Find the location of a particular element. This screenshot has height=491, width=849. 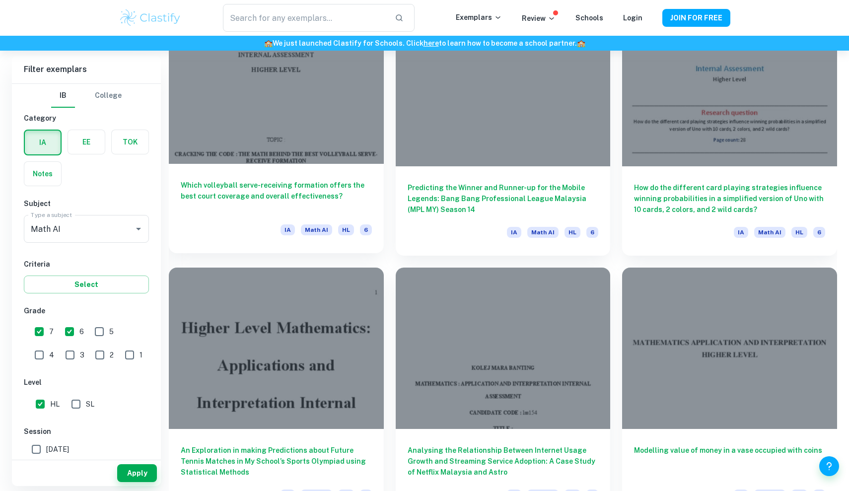

h6: How do the different card playing strategies influence winning probabilities in a simplified vers... is located at coordinates (729, 199).